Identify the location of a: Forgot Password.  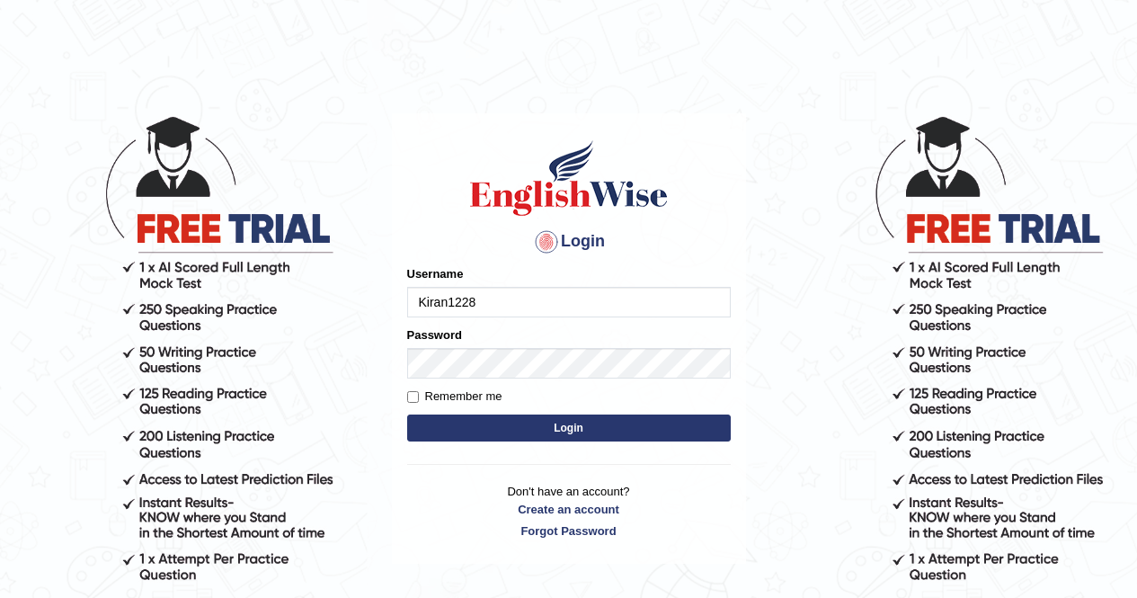
(569, 530).